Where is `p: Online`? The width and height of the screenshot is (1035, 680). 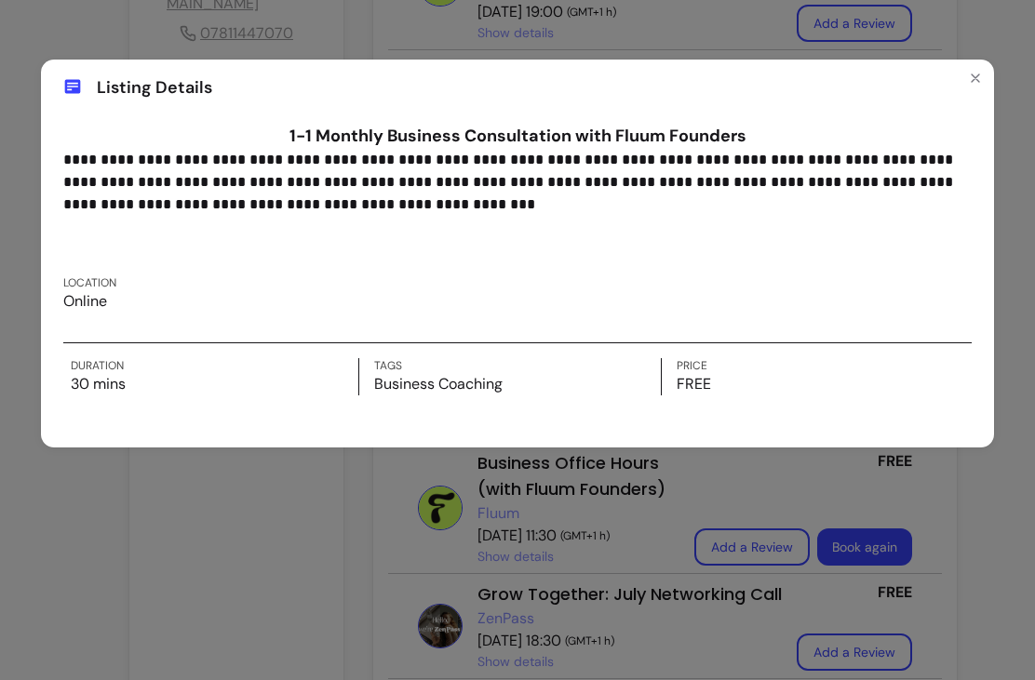
p: Online is located at coordinates (89, 302).